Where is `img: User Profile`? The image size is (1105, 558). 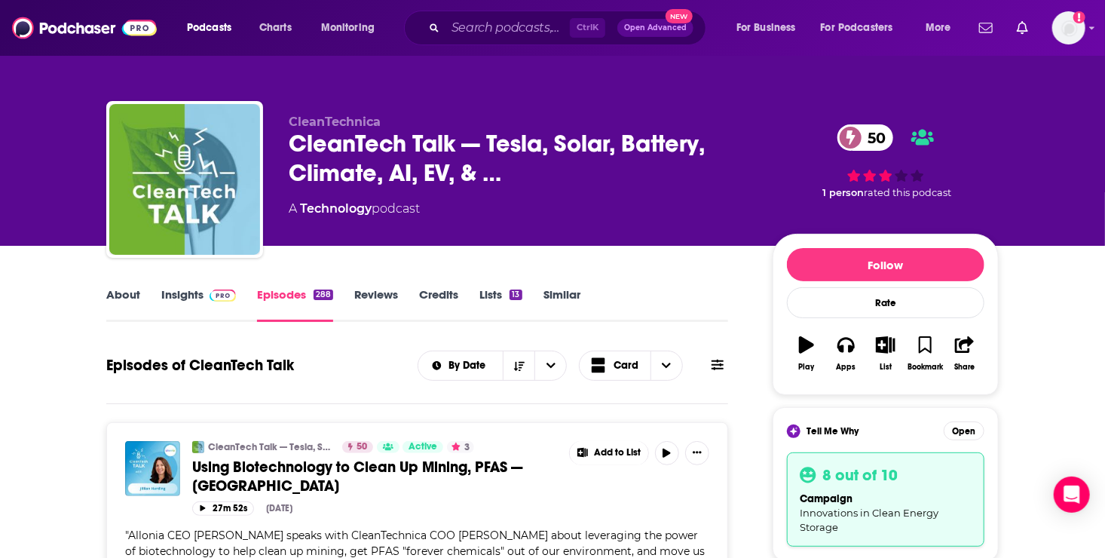
img: User Profile is located at coordinates (1069, 28).